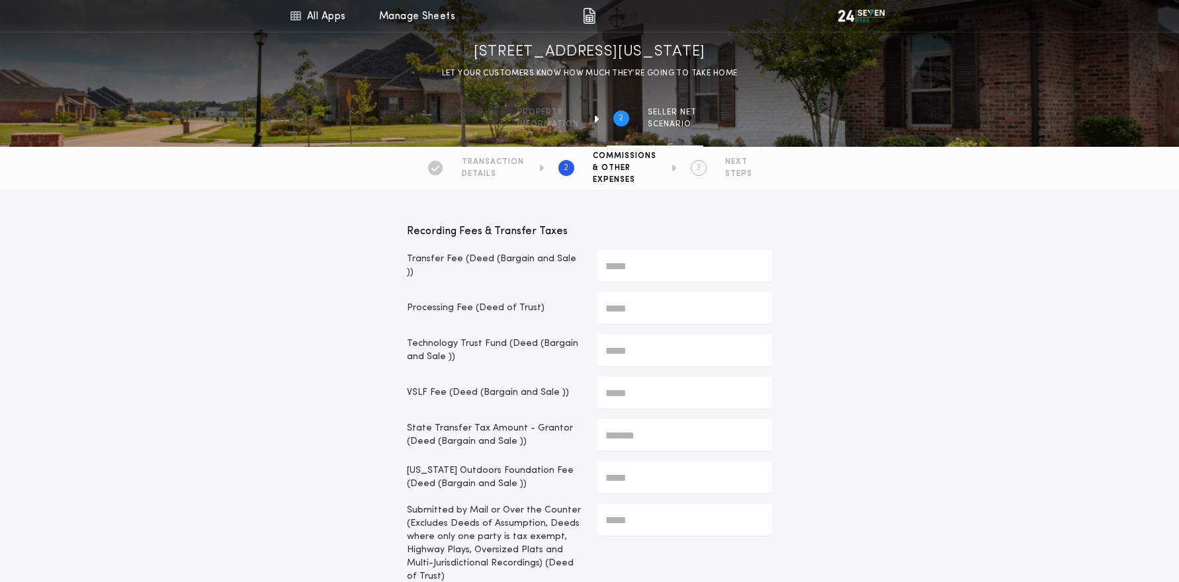 The width and height of the screenshot is (1179, 582). Describe the element at coordinates (738, 174) in the screenshot. I see `span: STEPS` at that location.